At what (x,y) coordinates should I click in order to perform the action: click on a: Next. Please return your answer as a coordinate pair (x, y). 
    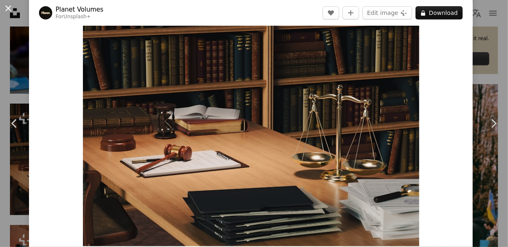
    Looking at the image, I should click on (493, 124).